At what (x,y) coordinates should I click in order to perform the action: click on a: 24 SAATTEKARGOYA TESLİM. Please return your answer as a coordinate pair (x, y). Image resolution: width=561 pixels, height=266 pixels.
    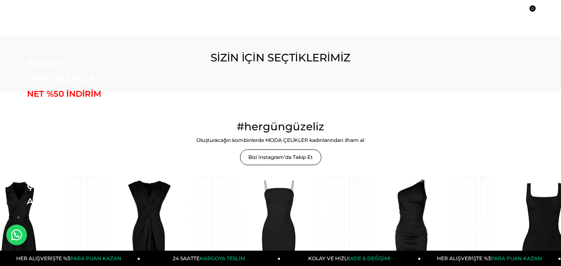
    Looking at the image, I should click on (210, 258).